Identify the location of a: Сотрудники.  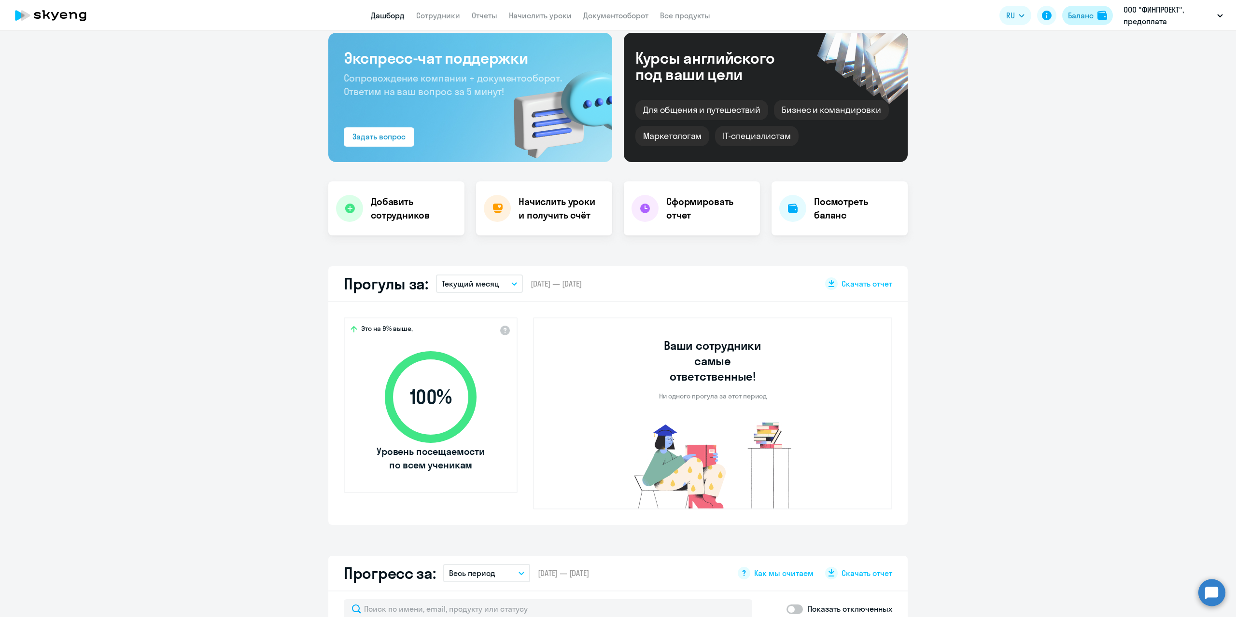
(438, 15).